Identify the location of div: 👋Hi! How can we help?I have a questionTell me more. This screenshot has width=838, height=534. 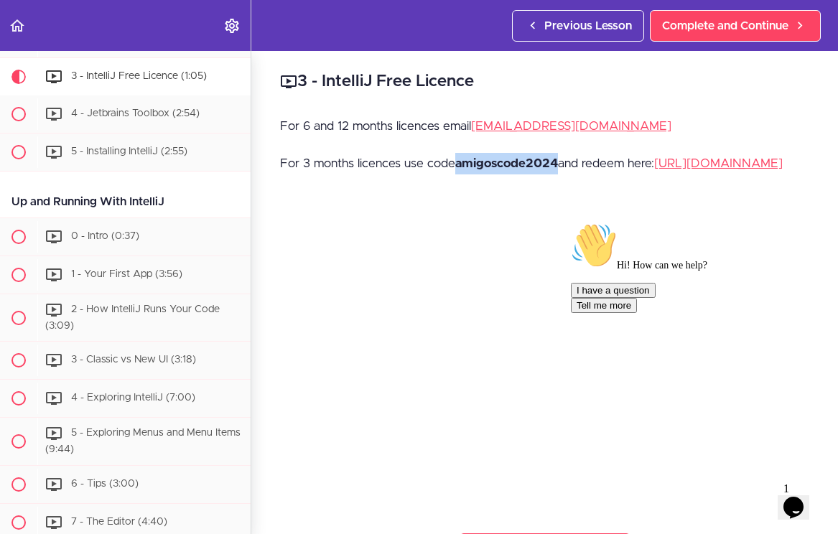
(135, 51).